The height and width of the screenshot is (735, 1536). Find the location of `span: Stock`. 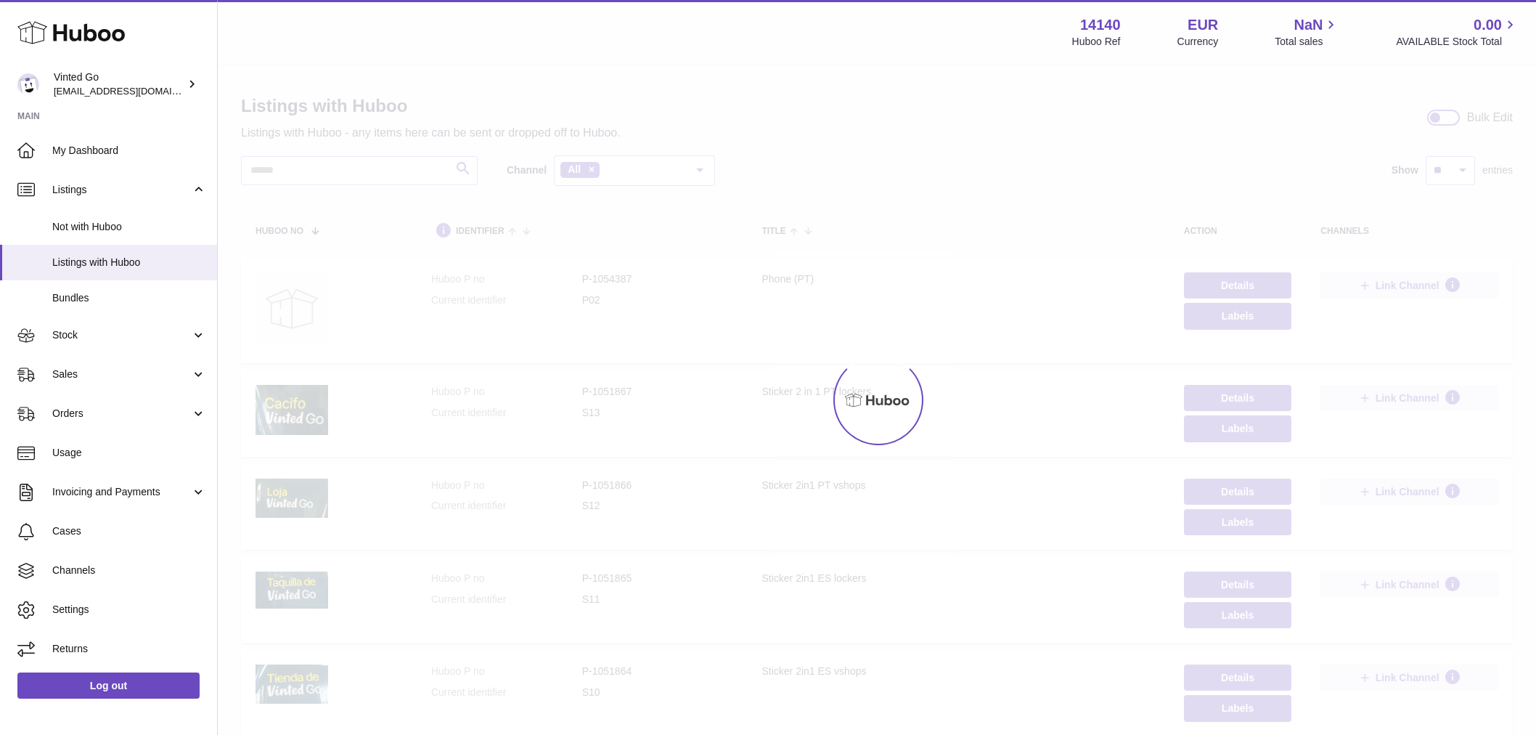

span: Stock is located at coordinates (121, 335).